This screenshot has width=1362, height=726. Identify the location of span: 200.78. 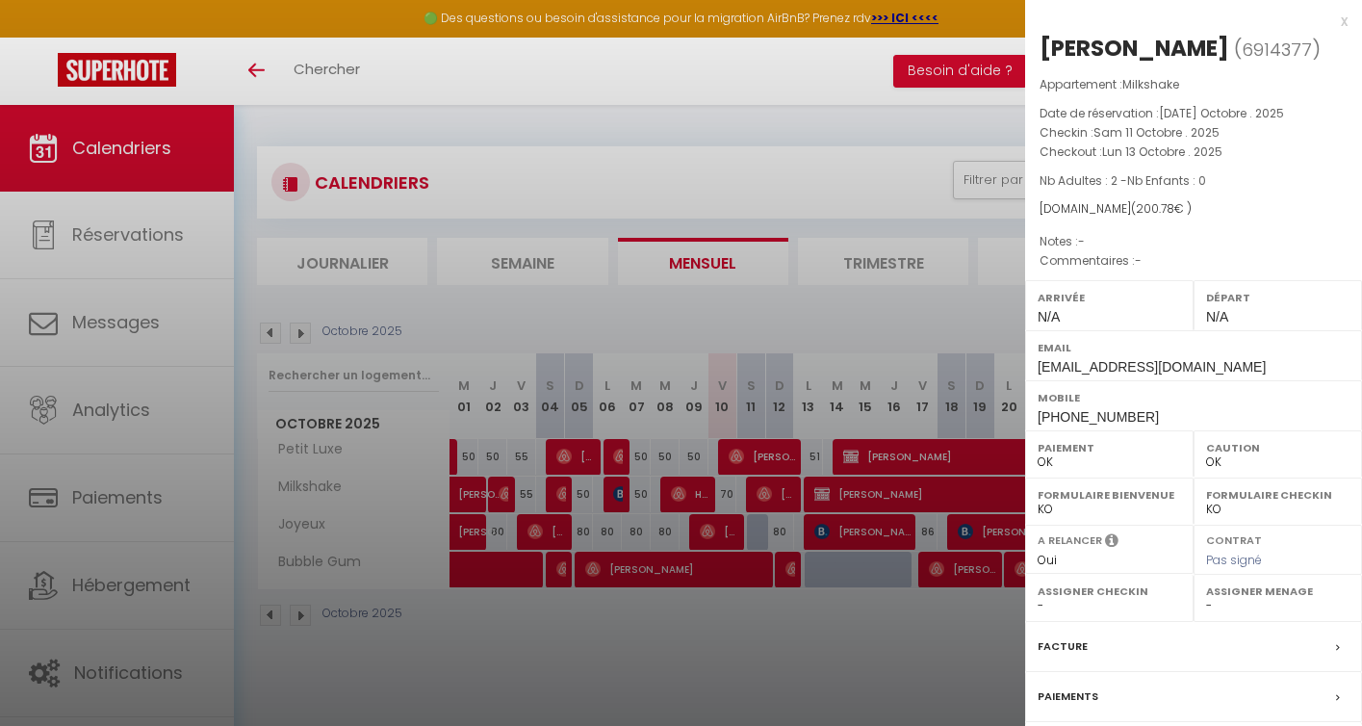
(1155, 208).